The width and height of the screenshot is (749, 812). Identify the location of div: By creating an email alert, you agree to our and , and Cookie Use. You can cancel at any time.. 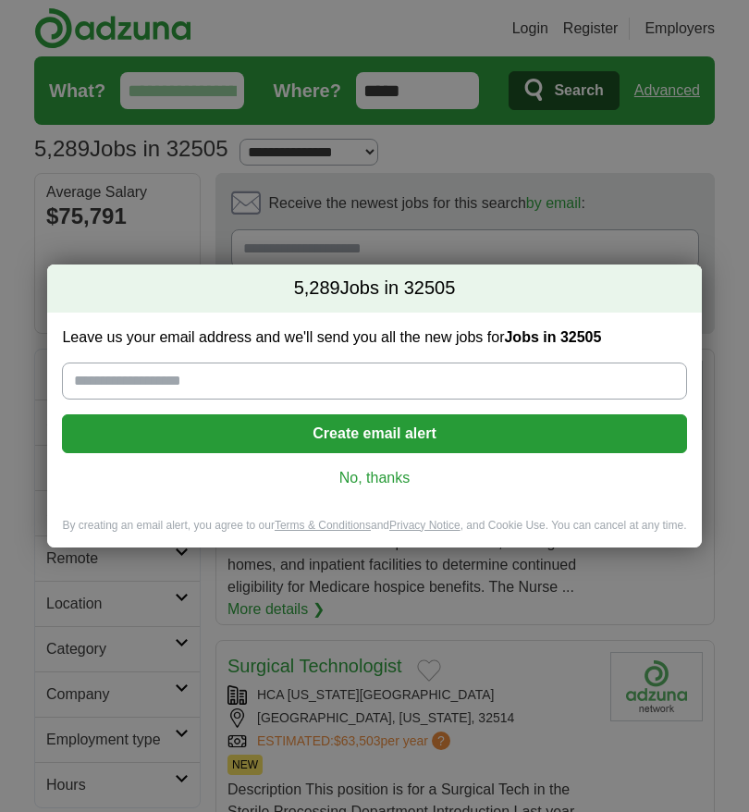
(373, 532).